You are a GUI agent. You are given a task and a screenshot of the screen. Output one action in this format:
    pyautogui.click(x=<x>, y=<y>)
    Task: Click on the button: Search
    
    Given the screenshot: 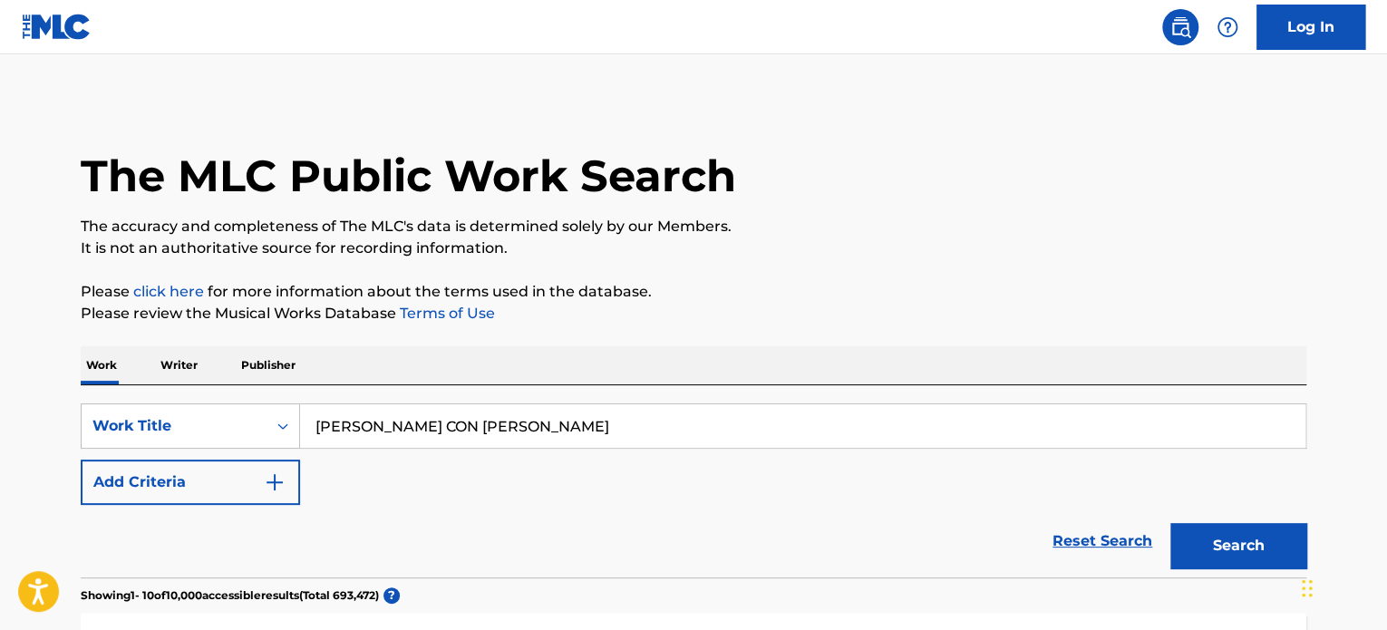 What is the action you would take?
    pyautogui.click(x=1238, y=546)
    